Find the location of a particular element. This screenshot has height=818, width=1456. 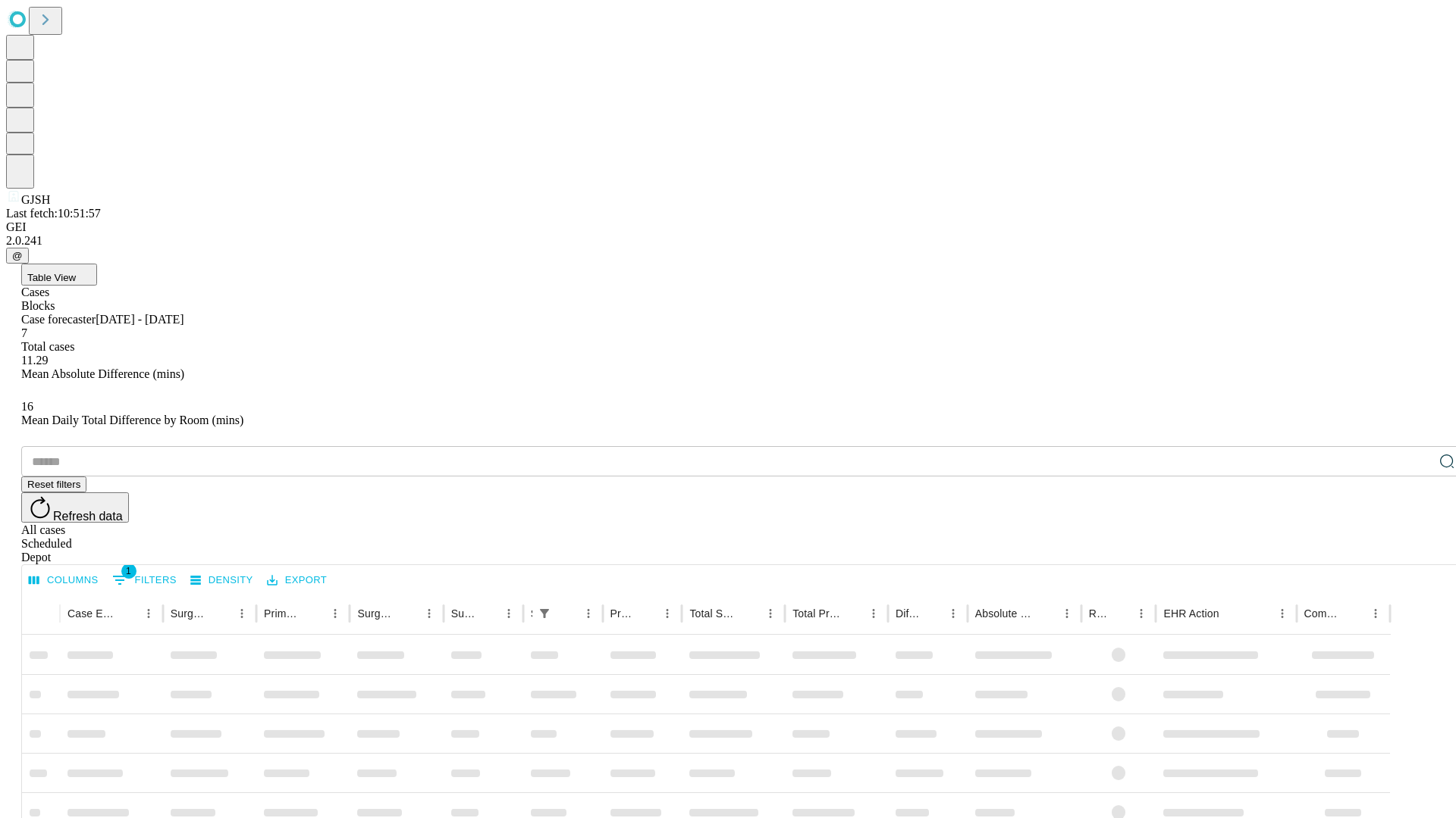

span: Reset filters is located at coordinates (54, 485).